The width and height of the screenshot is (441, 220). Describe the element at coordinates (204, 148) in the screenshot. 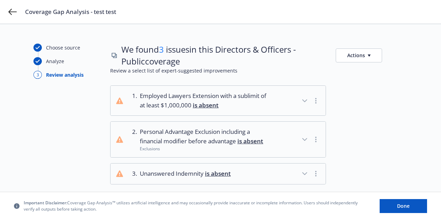

I see `div: Exclusions` at that location.